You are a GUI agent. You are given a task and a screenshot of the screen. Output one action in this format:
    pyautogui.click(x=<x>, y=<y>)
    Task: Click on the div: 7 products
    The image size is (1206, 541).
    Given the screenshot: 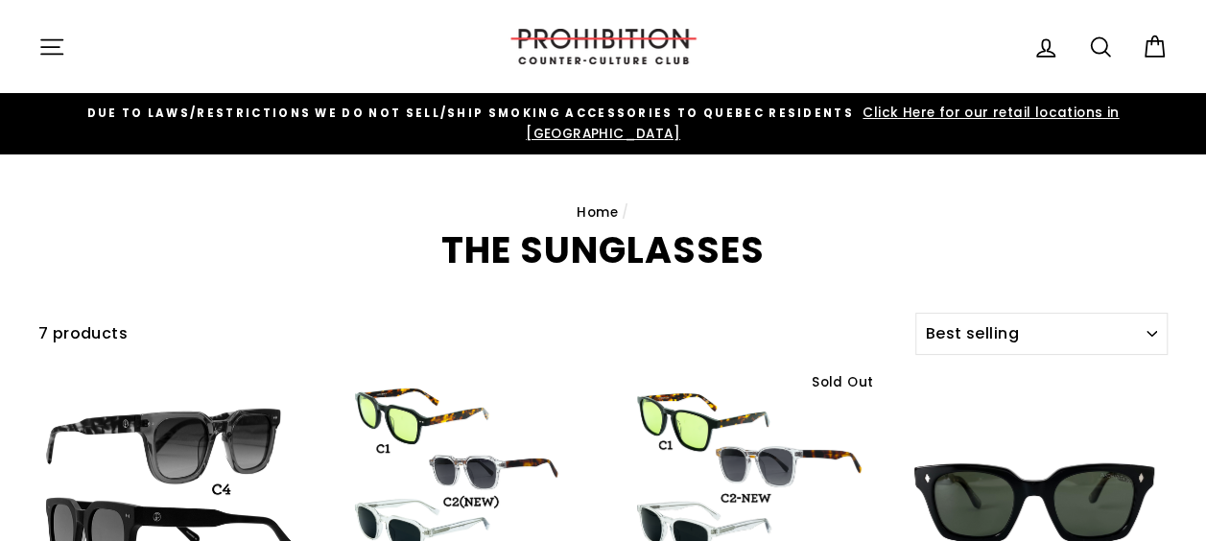 What is the action you would take?
    pyautogui.click(x=473, y=334)
    